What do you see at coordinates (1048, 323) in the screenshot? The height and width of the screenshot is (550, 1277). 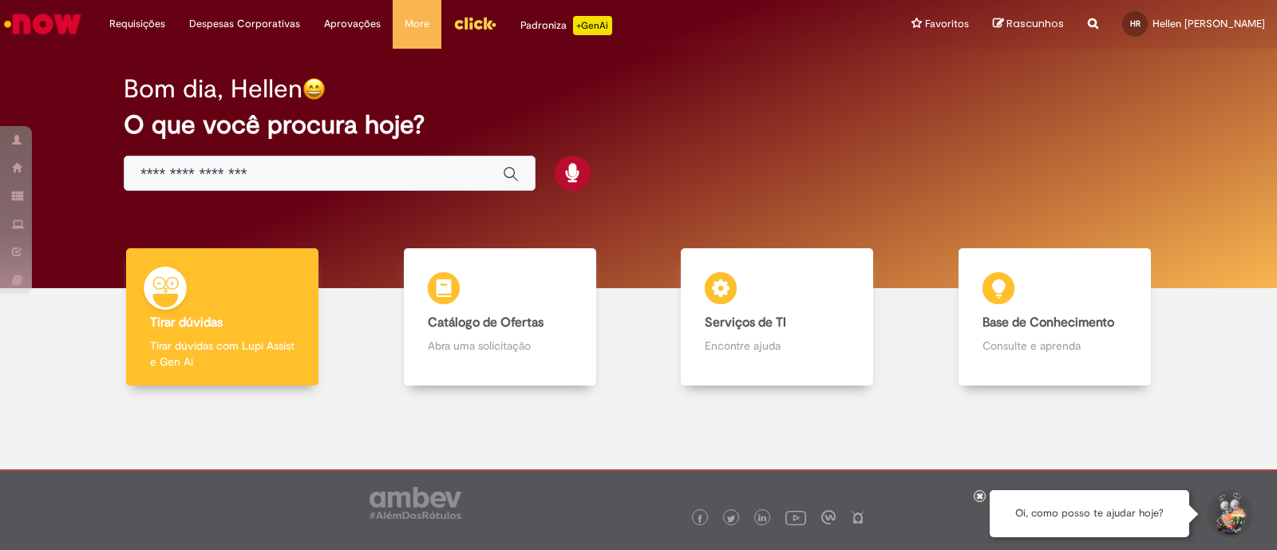 I see `b: Base de Conhecimento` at bounding box center [1048, 323].